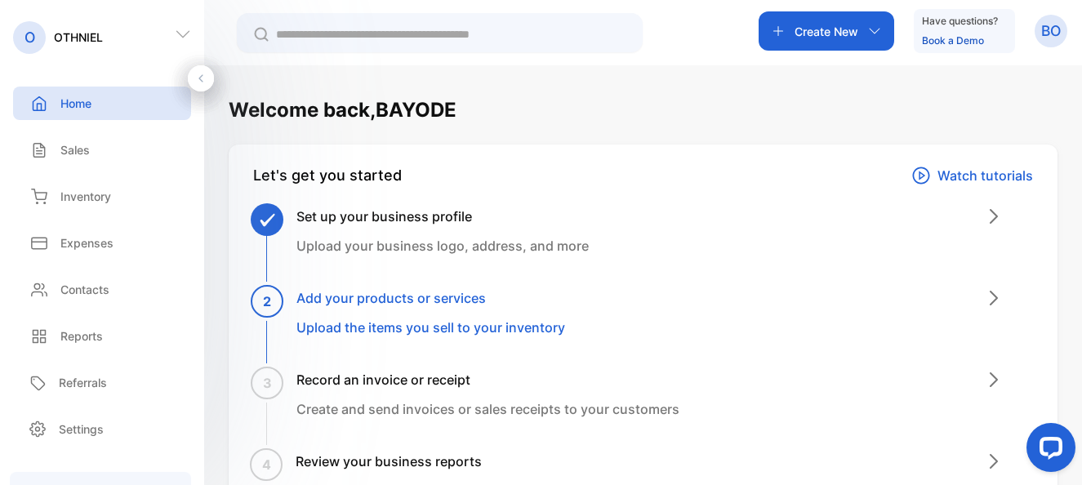 Image resolution: width=1082 pixels, height=485 pixels. I want to click on h3: Record an invoice or receipt, so click(488, 380).